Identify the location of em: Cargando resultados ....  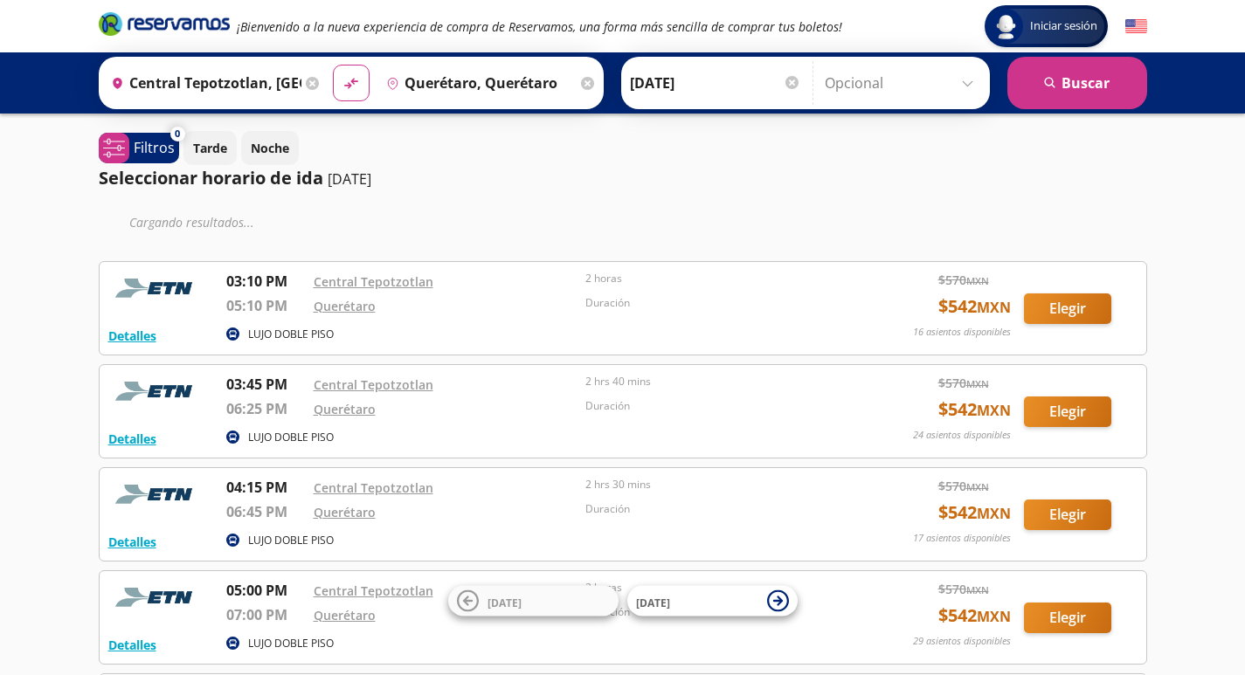
(191, 222).